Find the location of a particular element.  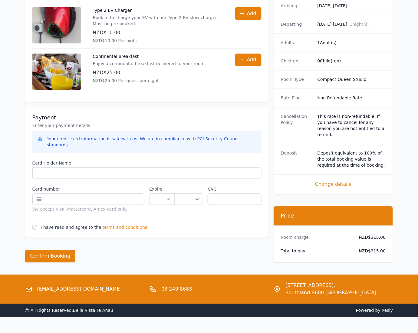

div: Your credit card information is safe with us. We are in compliance with PCI Security Council stan... is located at coordinates (152, 142).